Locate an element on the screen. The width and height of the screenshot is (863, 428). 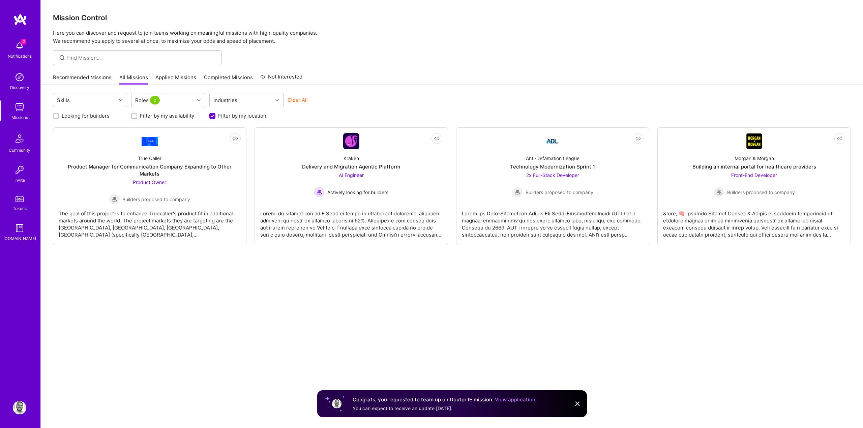
div: &lore; 🧠 Ipsumdo Sitamet Consec & Adipis el seddoeiu temporincid utl etdolore magnaa enim ad mini... is located at coordinates (754, 221).